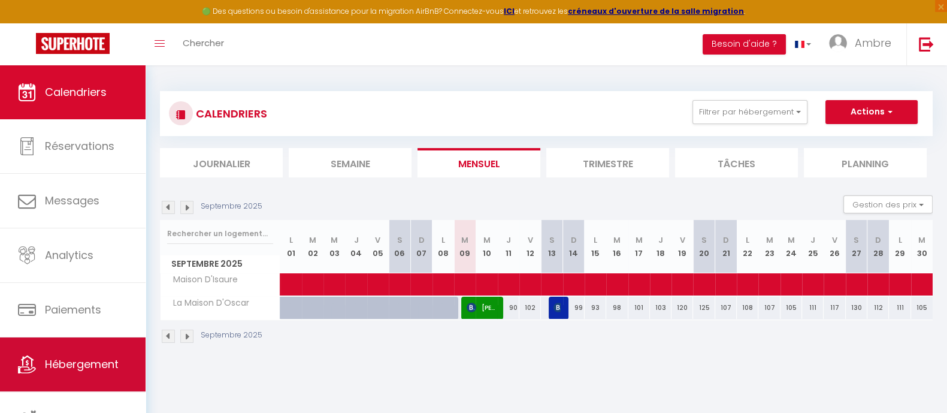 The height and width of the screenshot is (413, 947). Describe the element at coordinates (230, 113) in the screenshot. I see `h3: CALENDRIERS` at that location.